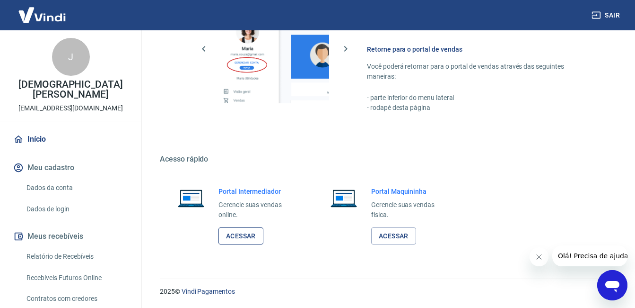 Image resolution: width=635 pixels, height=308 pixels. I want to click on button: Meu cadastro, so click(70, 167).